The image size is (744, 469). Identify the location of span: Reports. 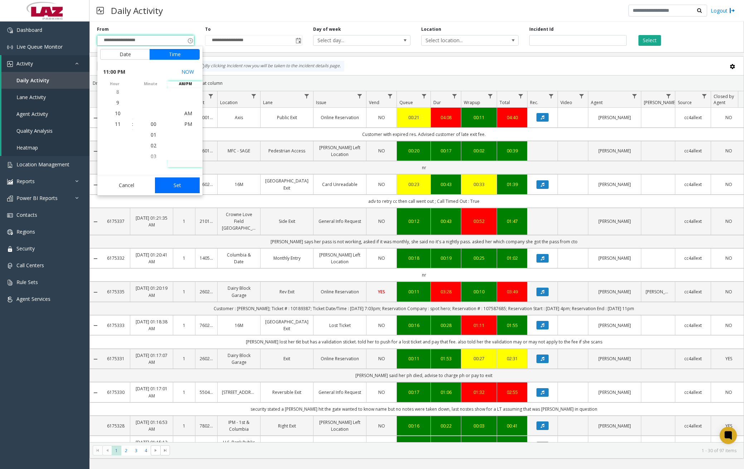
(25, 181).